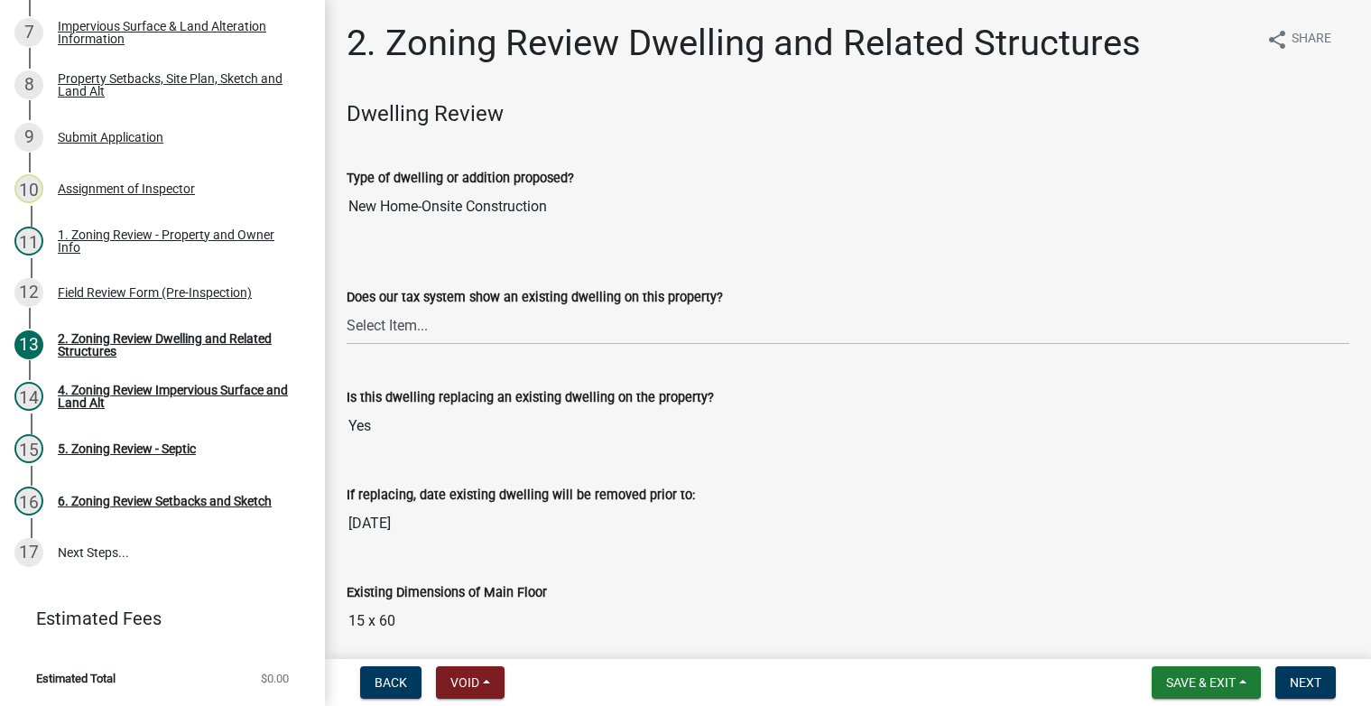 This screenshot has width=1371, height=706. Describe the element at coordinates (447, 593) in the screenshot. I see `label: Existing Dimensions of Main Floor` at that location.